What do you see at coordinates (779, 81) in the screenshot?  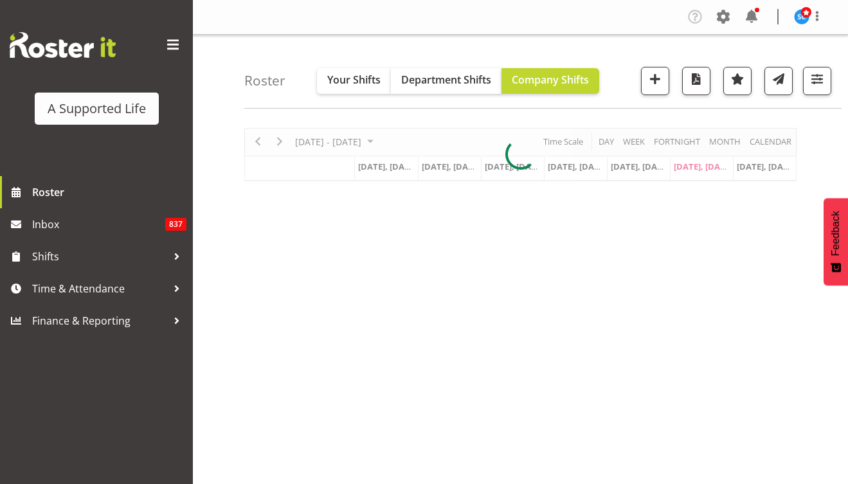 I see `button: Send a list of all shifts for the selected filtered period to all rostered employees.` at bounding box center [779, 81].